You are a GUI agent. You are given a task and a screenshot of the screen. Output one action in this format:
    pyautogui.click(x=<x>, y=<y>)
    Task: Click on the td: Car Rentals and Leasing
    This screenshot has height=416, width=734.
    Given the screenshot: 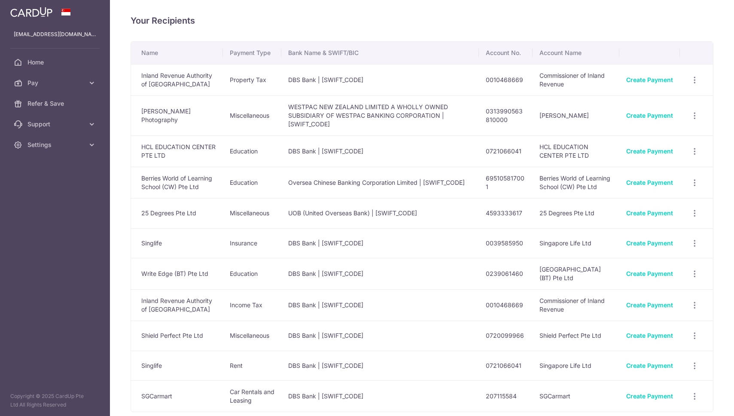 What is the action you would take?
    pyautogui.click(x=252, y=396)
    